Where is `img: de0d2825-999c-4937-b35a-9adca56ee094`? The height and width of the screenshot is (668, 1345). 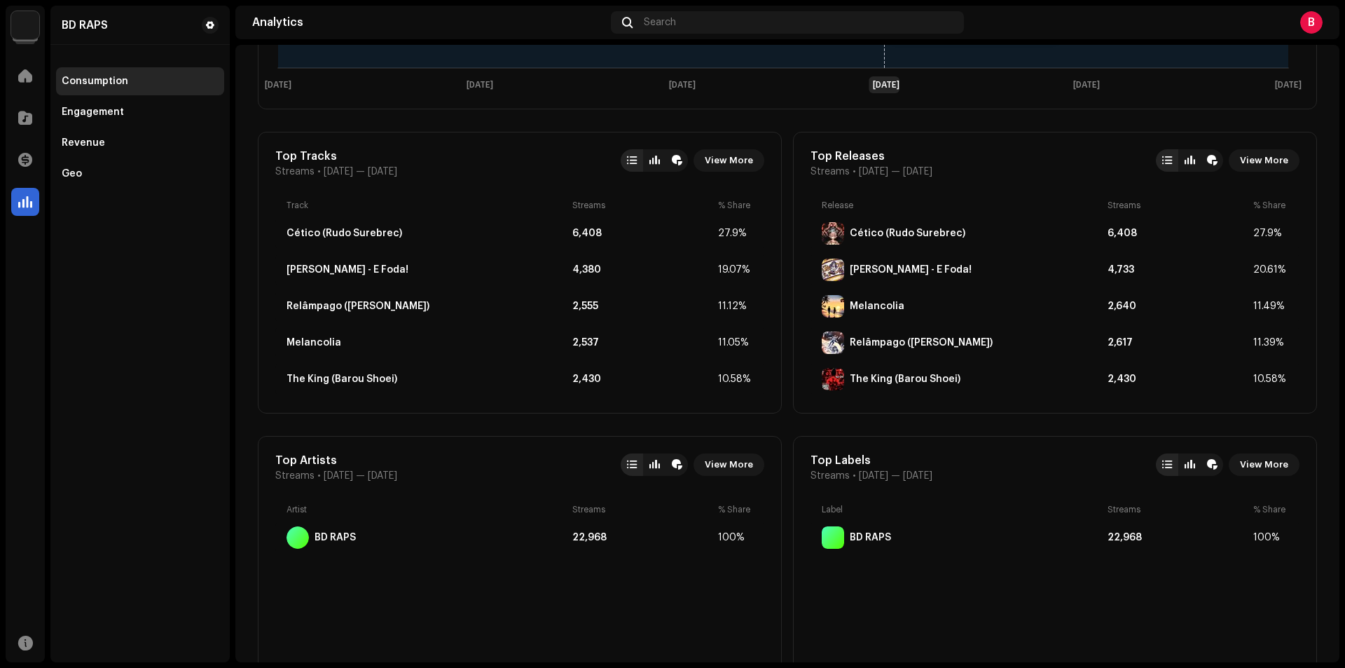
img: de0d2825-999c-4937-b35a-9adca56ee094 is located at coordinates (25, 25).